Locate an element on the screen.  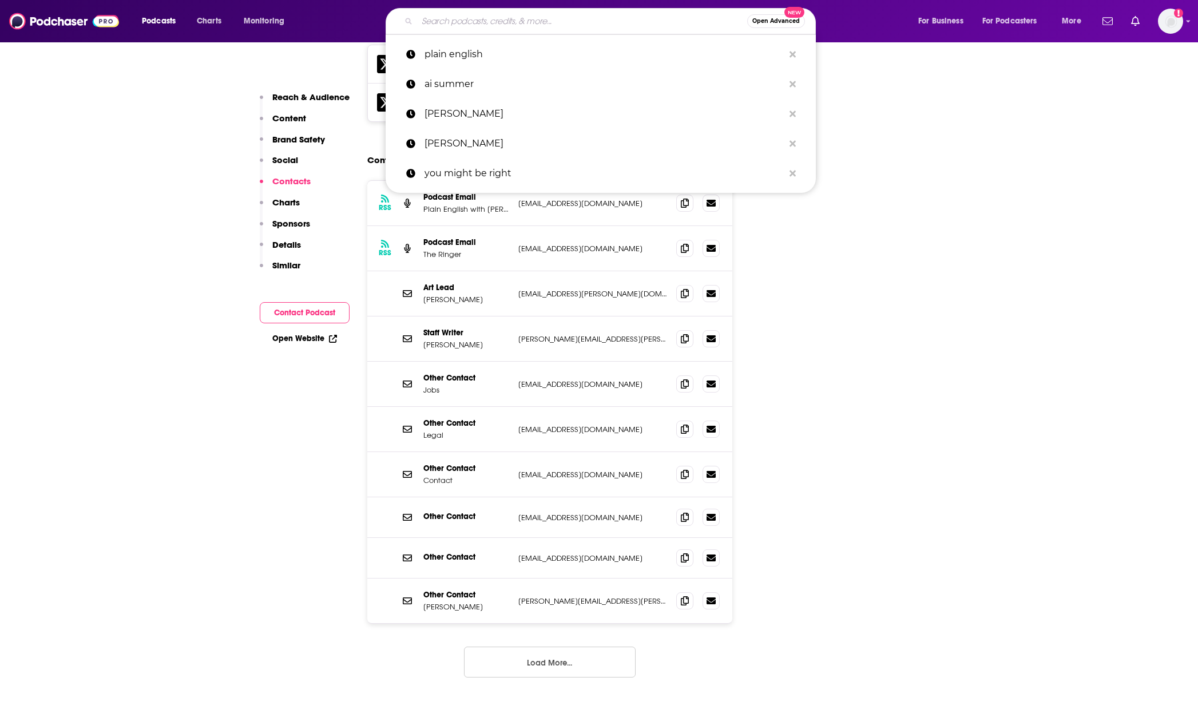
p: Details is located at coordinates (287, 244).